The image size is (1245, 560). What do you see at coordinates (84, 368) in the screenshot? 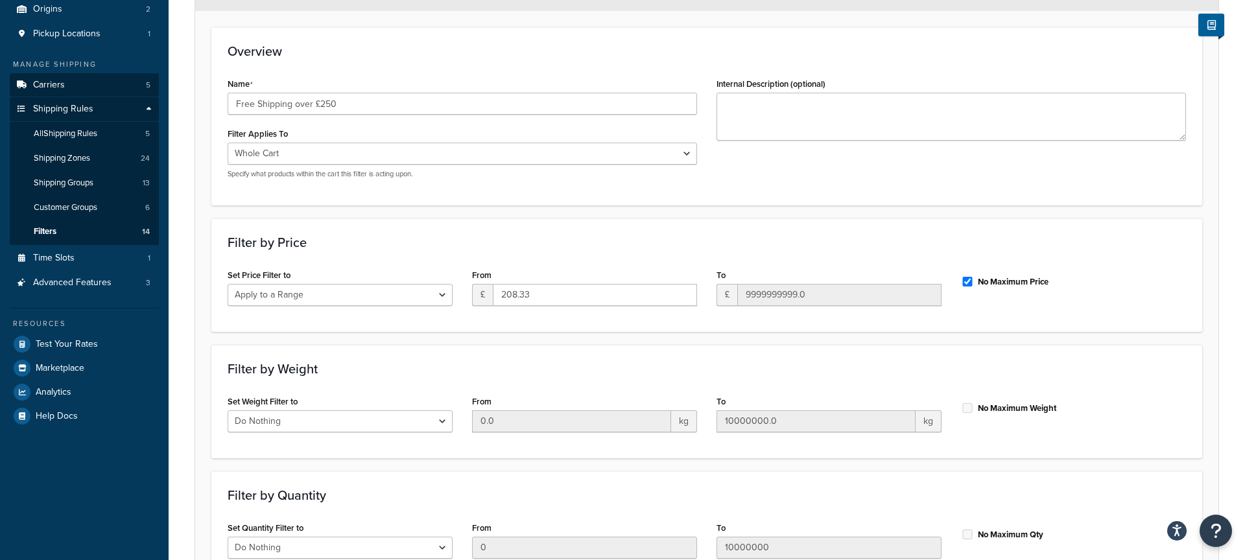
I see `a: Marketplace` at bounding box center [84, 368].